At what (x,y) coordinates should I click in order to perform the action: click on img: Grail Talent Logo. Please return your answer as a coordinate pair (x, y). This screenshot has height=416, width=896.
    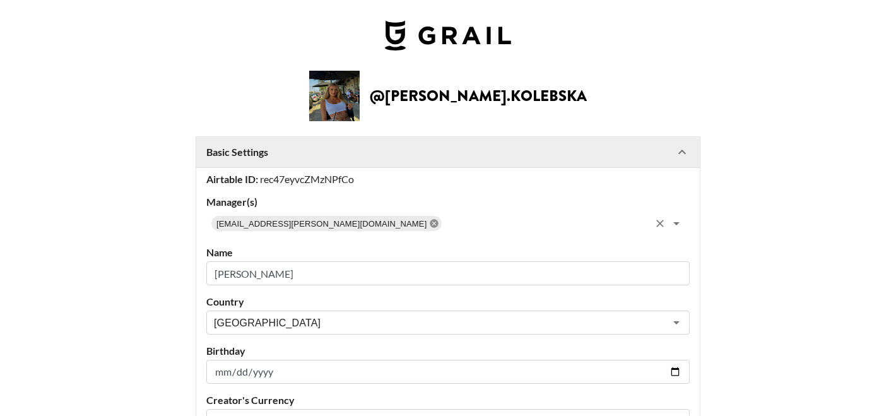
    Looking at the image, I should click on (448, 35).